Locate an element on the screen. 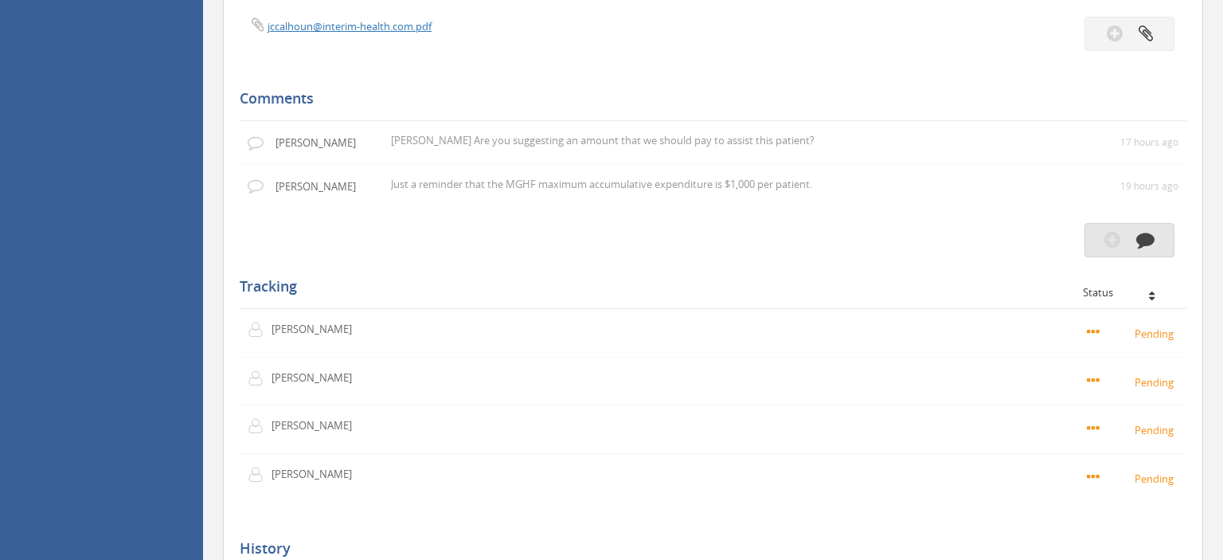  a: jccalhoun@interim-health.com.pdf is located at coordinates (350, 26).